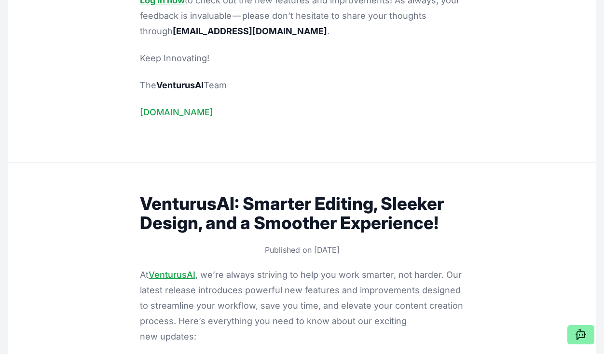  Describe the element at coordinates (180, 85) in the screenshot. I see `strong: VenturusAI` at that location.